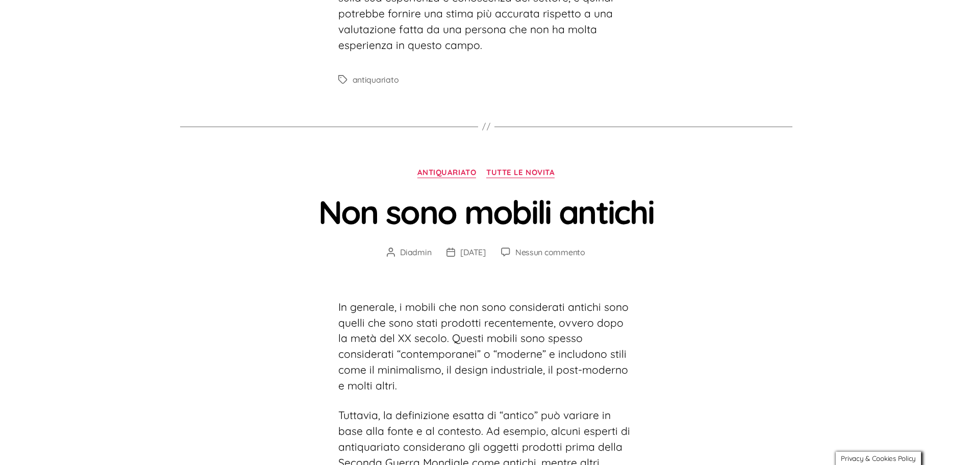 The width and height of the screenshot is (972, 465). I want to click on span: Privacy & Cookies Policy, so click(878, 458).